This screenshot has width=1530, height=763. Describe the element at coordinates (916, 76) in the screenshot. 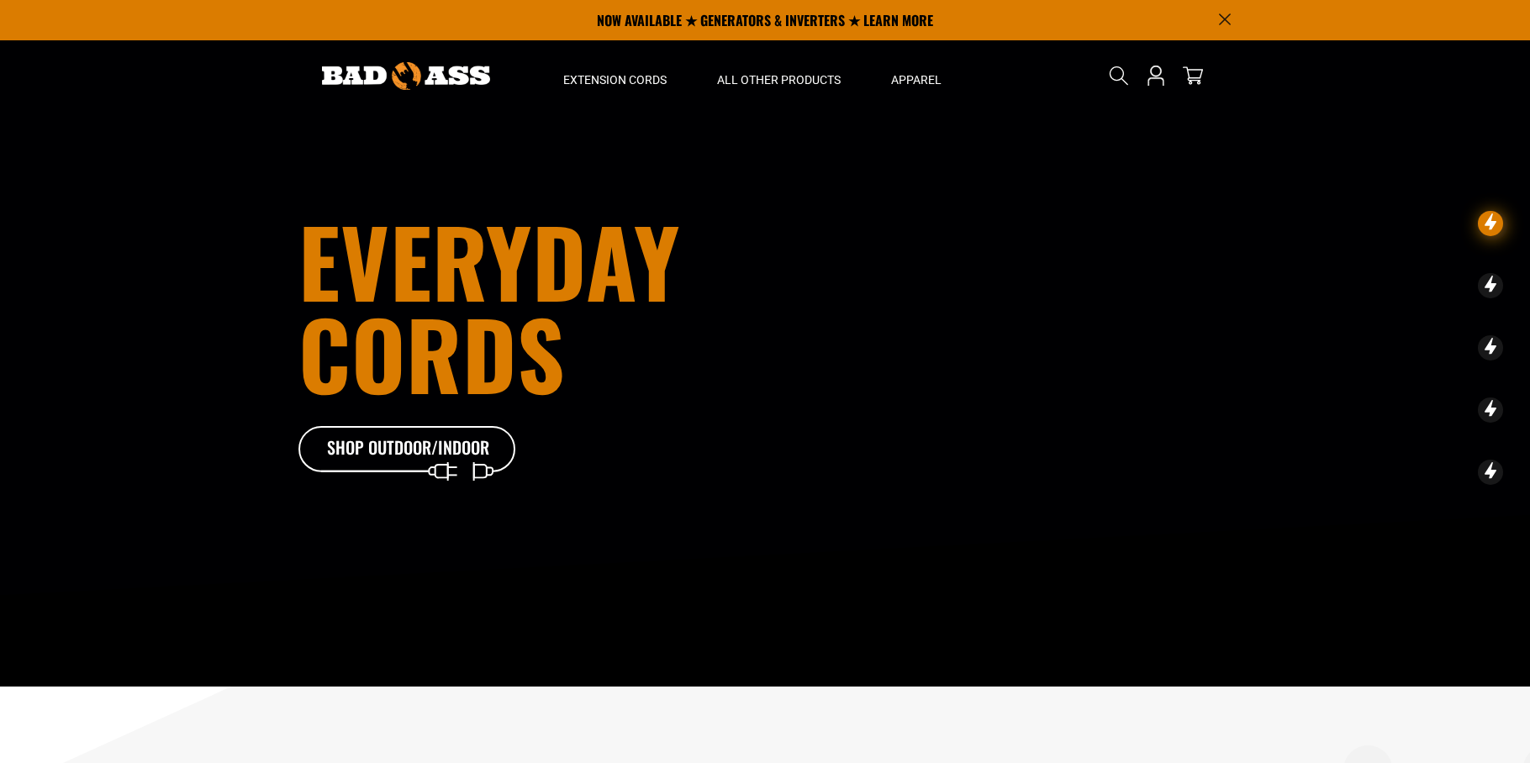

I see `summary: Apparel` at that location.